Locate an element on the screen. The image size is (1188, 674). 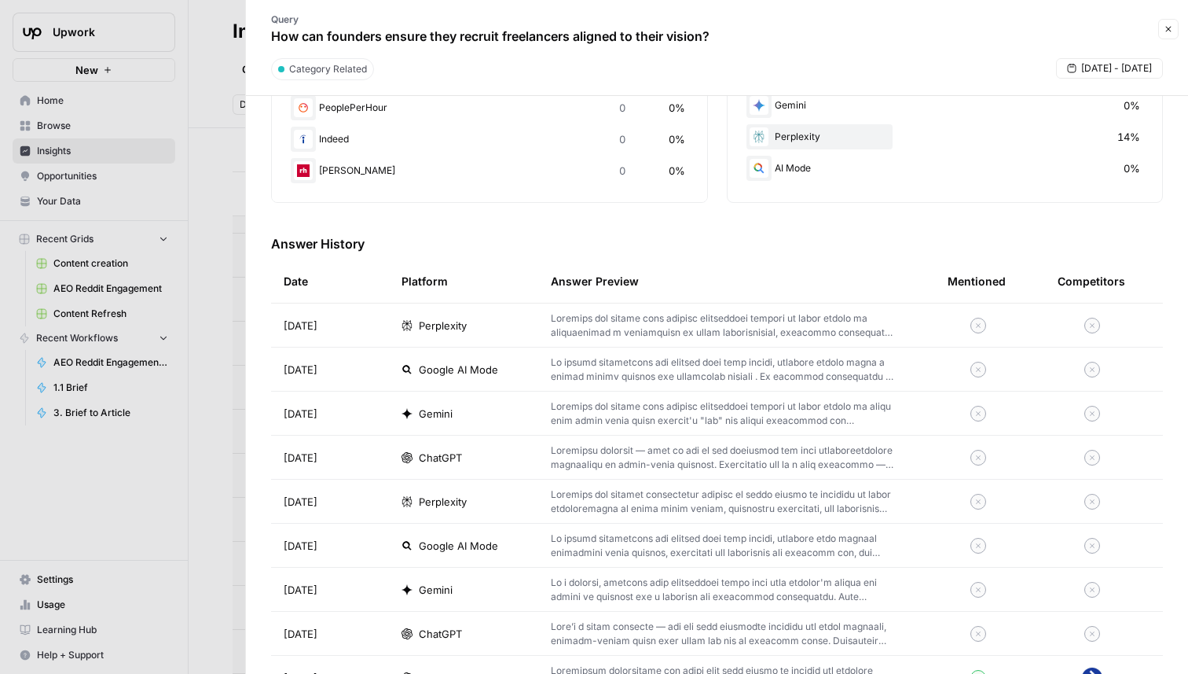
div: Answer Preview is located at coordinates (736, 281).